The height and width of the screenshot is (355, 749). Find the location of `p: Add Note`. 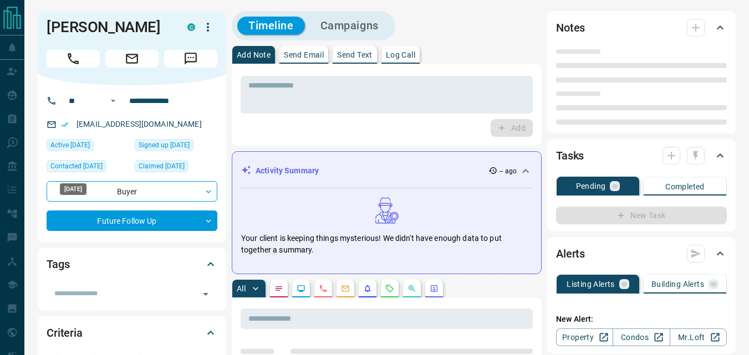

p: Add Note is located at coordinates (253, 55).